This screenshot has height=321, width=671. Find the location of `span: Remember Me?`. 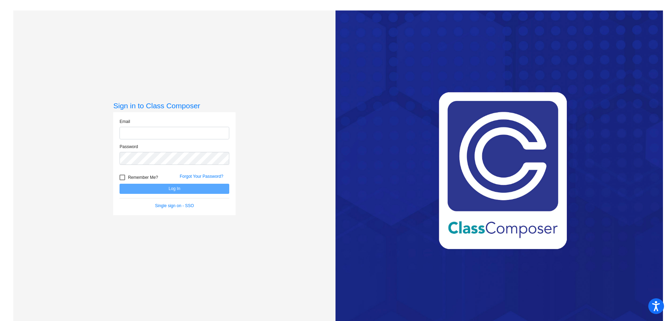

span: Remember Me? is located at coordinates (143, 177).